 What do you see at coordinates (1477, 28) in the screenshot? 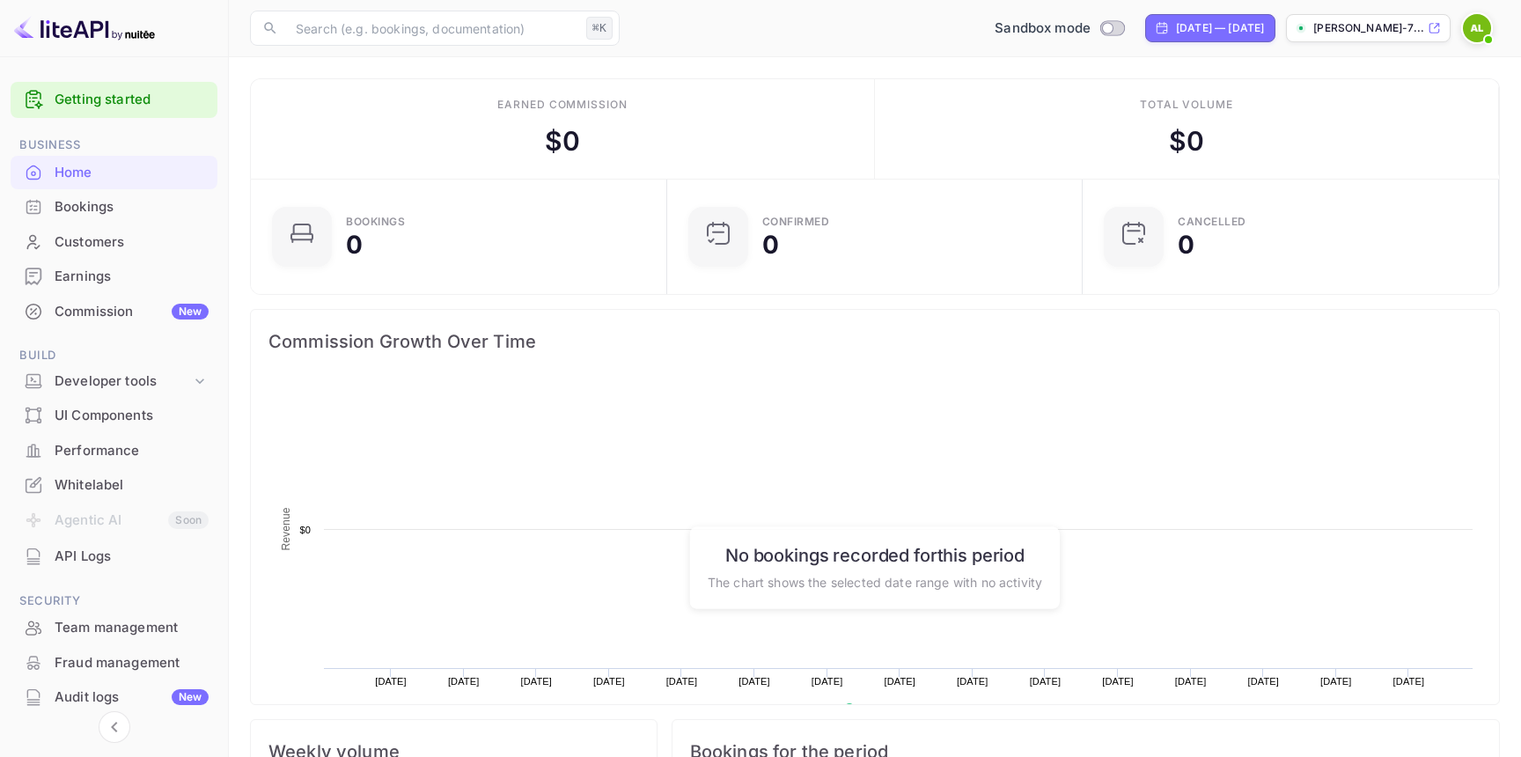
I see `img: Albin Eriksson Lippe` at bounding box center [1477, 28].